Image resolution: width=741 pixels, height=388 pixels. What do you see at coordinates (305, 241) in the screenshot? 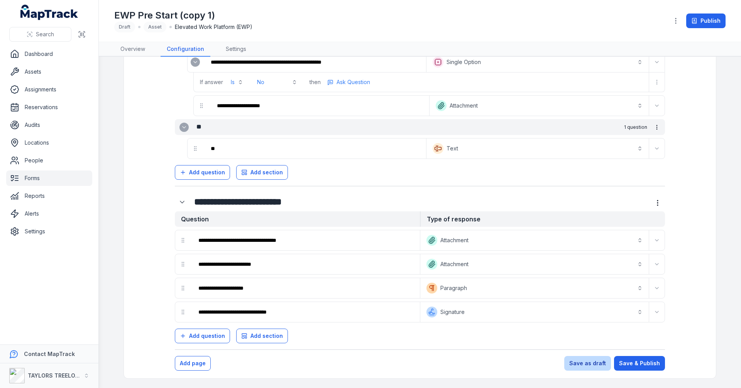
I see `div: :r338:-form-item-label` at bounding box center [305, 241].